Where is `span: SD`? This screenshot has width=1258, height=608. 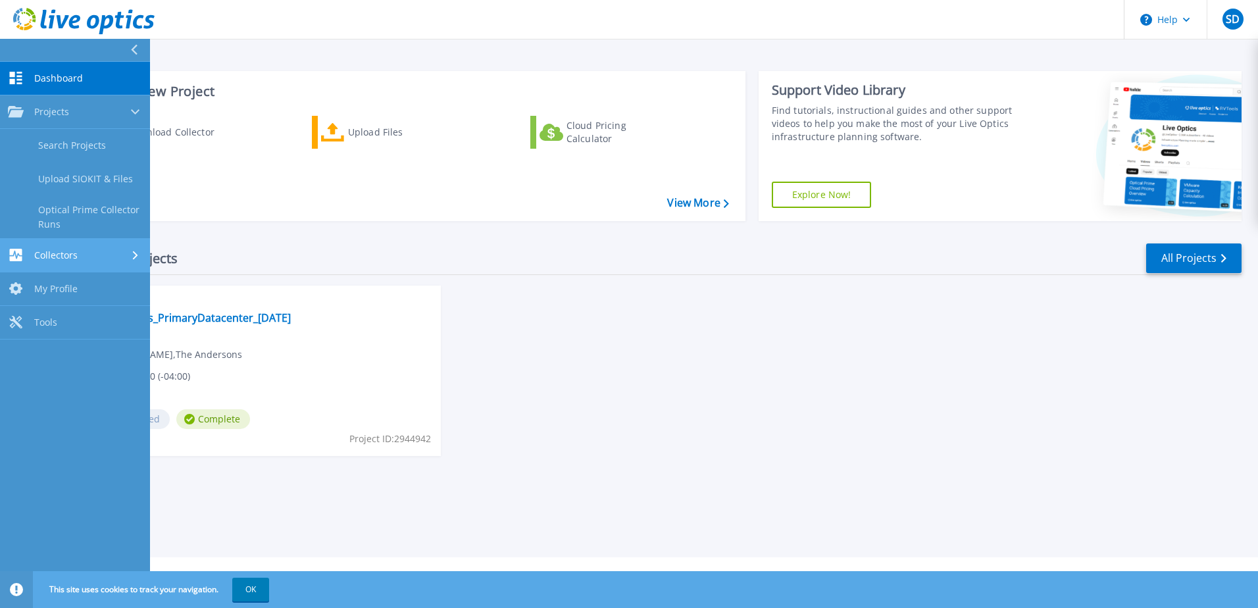
span: SD is located at coordinates (1232, 19).